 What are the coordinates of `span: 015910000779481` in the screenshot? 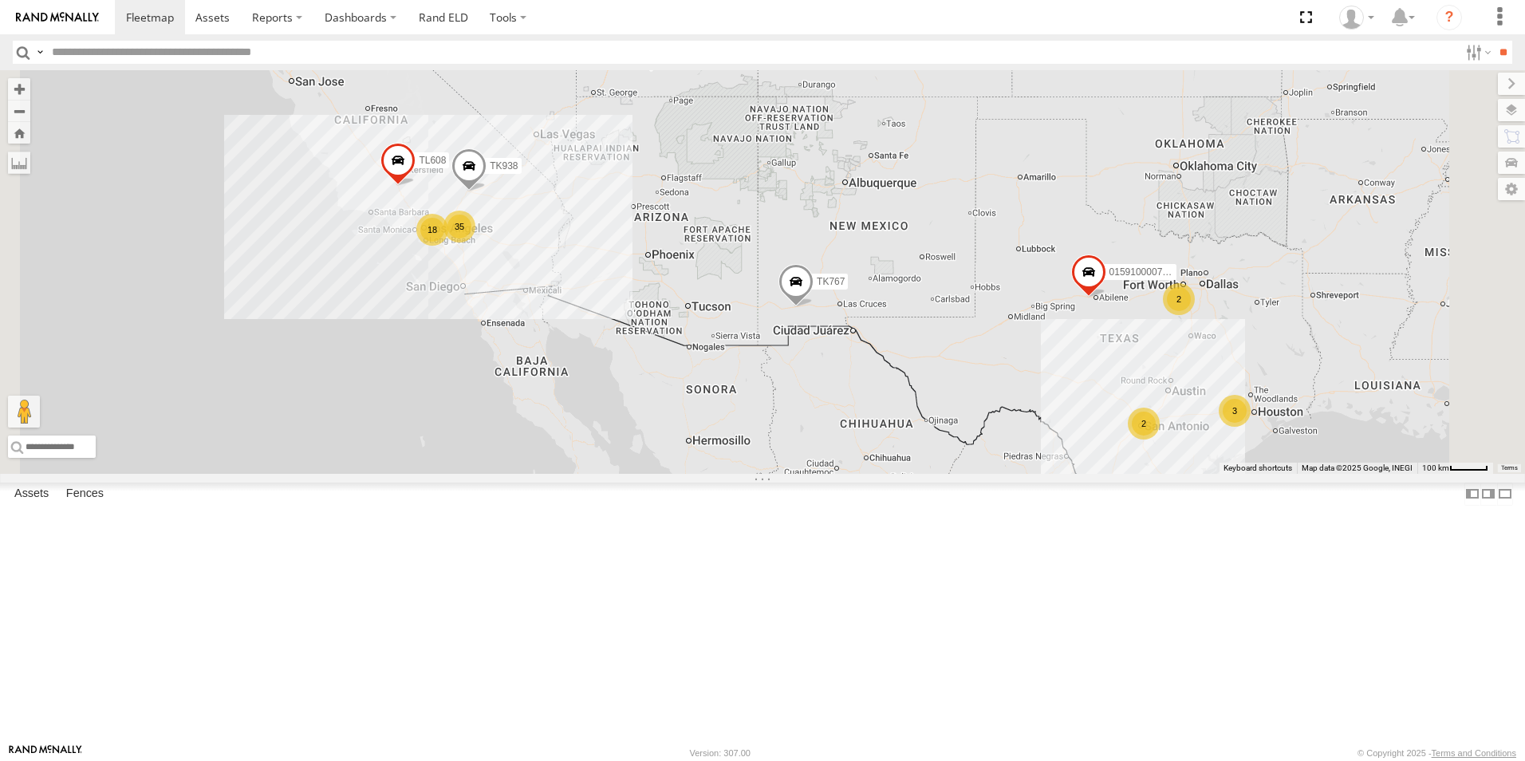 It's located at (1149, 272).